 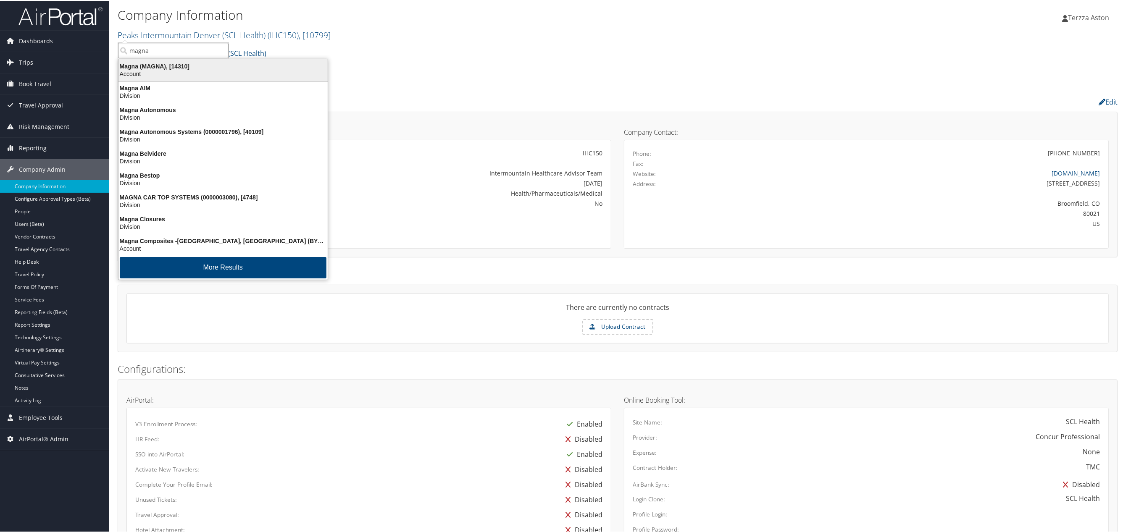 I want to click on h2: Configurations:, so click(x=618, y=368).